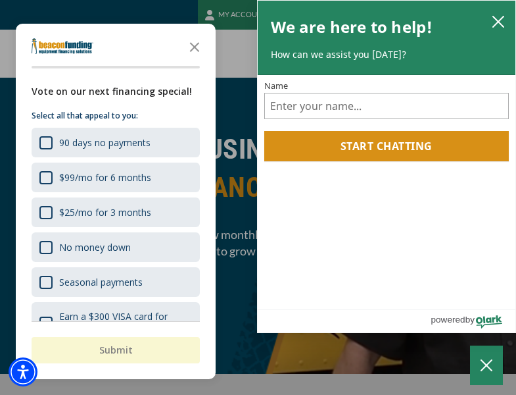 The height and width of the screenshot is (395, 516). Describe the element at coordinates (23, 372) in the screenshot. I see `div: Accessibility Menu` at that location.